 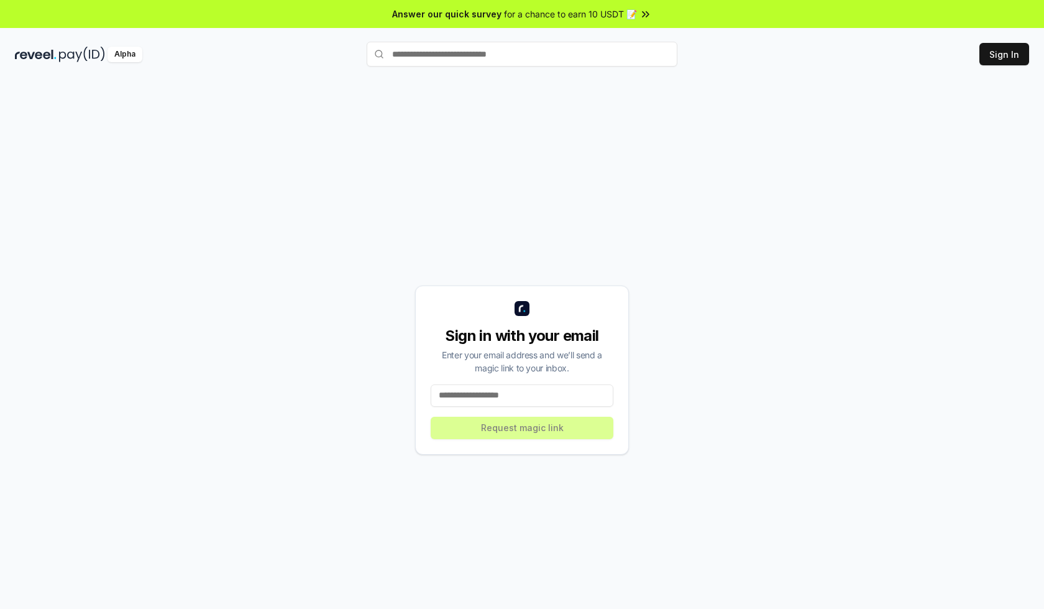 What do you see at coordinates (522, 308) in the screenshot?
I see `img: logo_small` at bounding box center [522, 308].